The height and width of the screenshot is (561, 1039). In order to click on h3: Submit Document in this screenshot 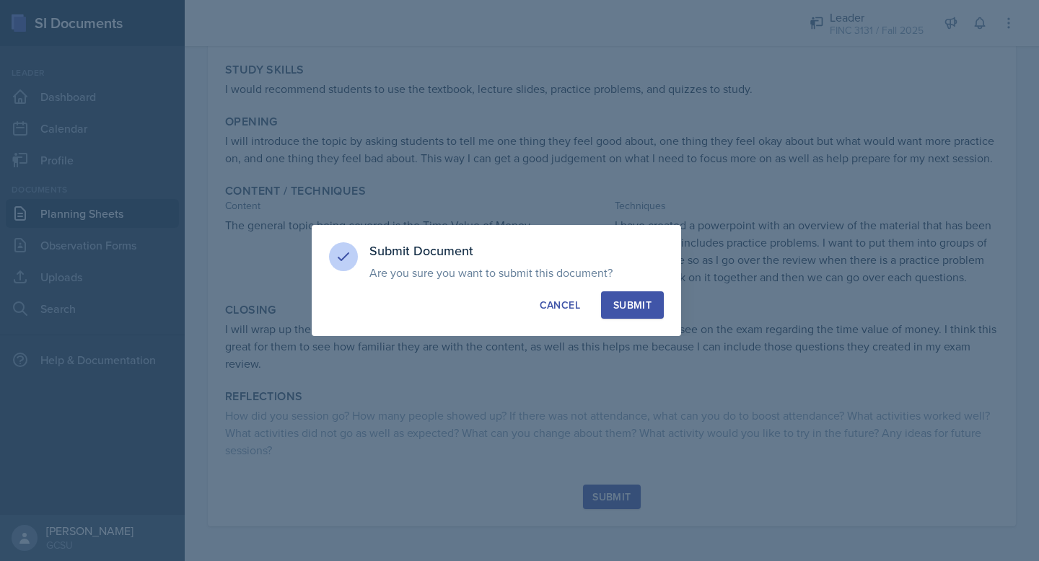, I will do `click(517, 251)`.